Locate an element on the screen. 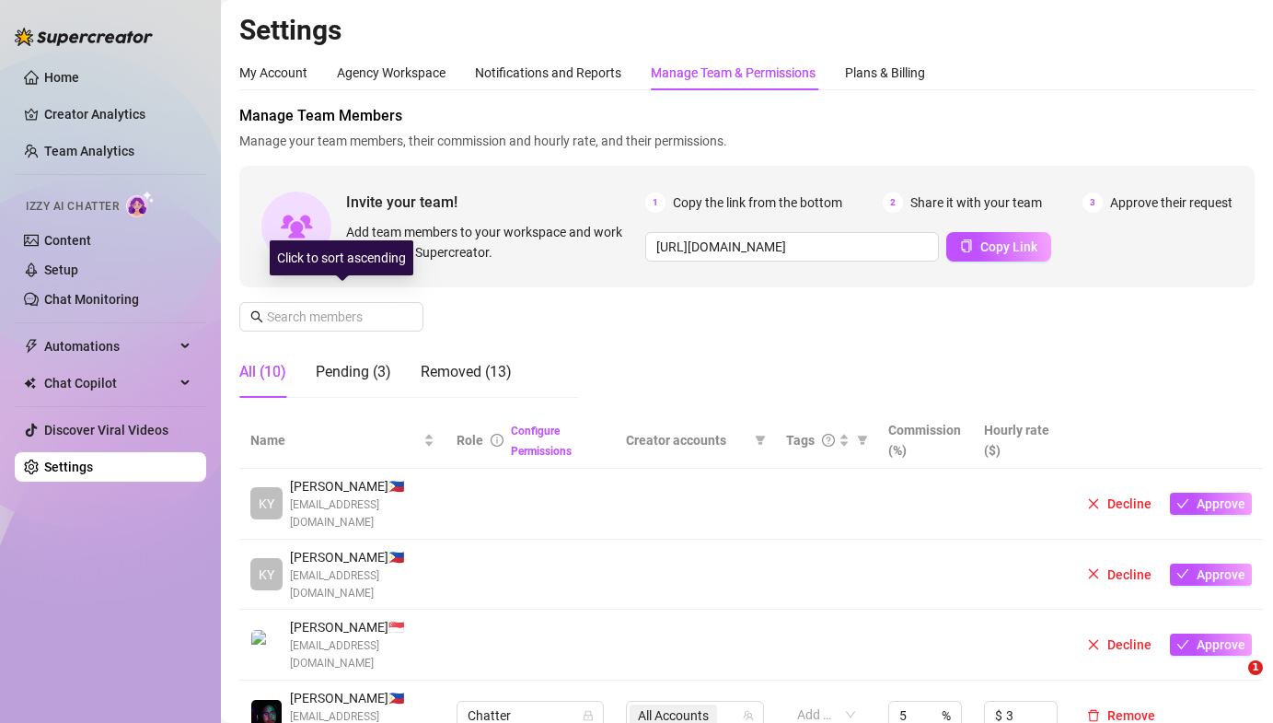  span: Izzy AI Chatter is located at coordinates (72, 206).